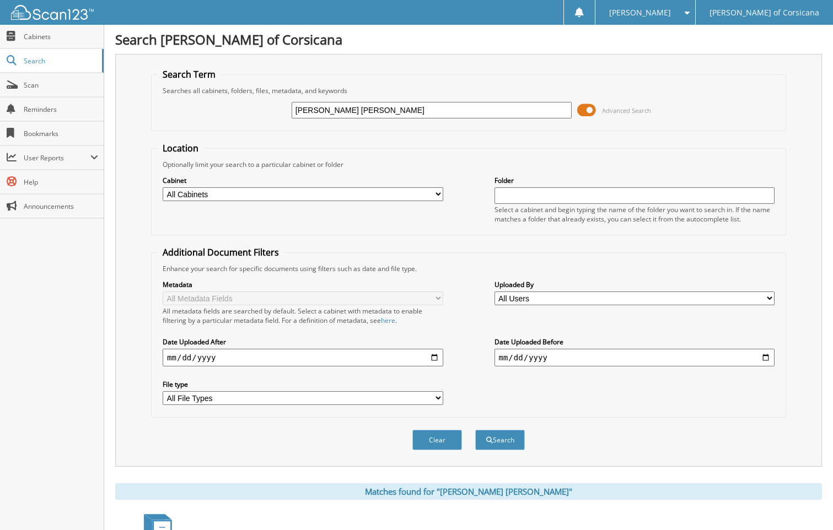 This screenshot has height=530, width=833. I want to click on span: Scan, so click(61, 85).